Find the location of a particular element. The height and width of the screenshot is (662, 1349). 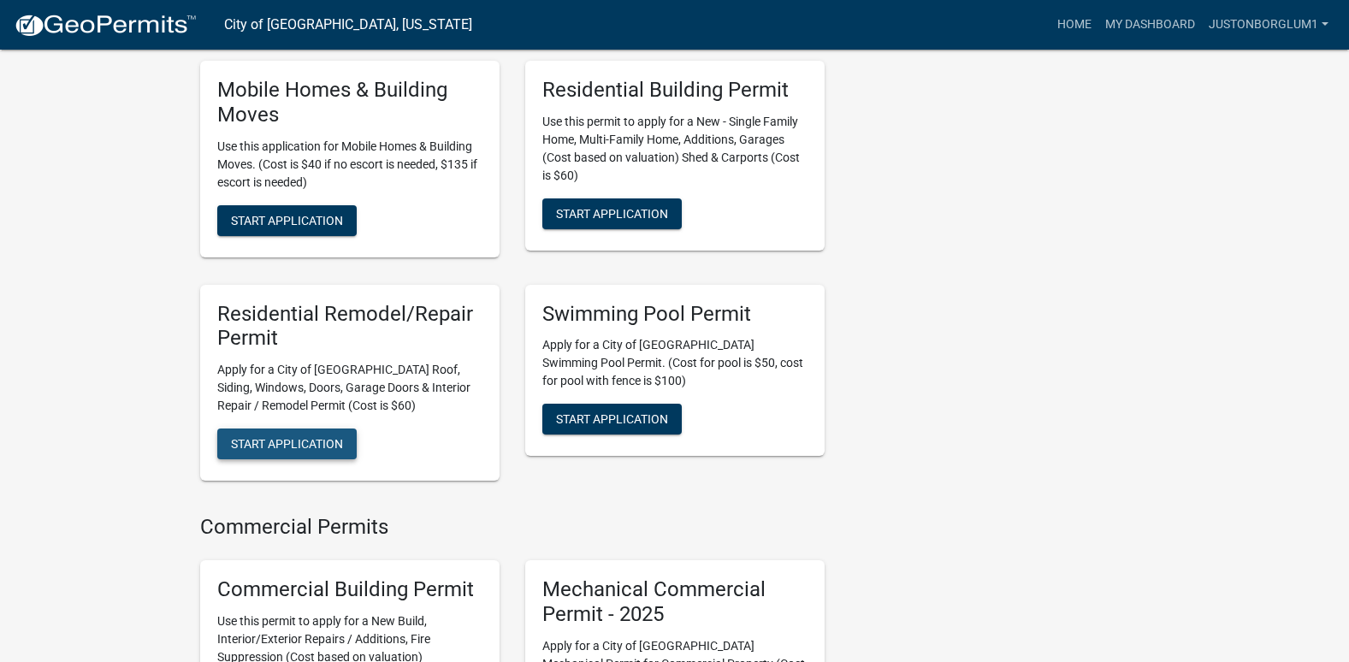

h5: Mobile Homes & Building Moves is located at coordinates (350, 103).